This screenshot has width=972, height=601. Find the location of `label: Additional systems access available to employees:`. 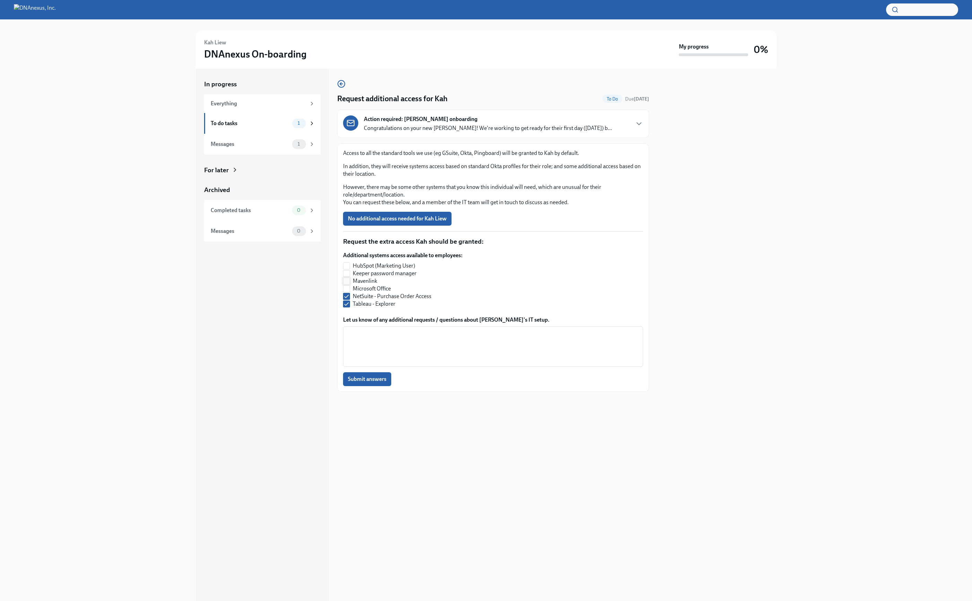

label: Additional systems access available to employees: is located at coordinates (403, 255).